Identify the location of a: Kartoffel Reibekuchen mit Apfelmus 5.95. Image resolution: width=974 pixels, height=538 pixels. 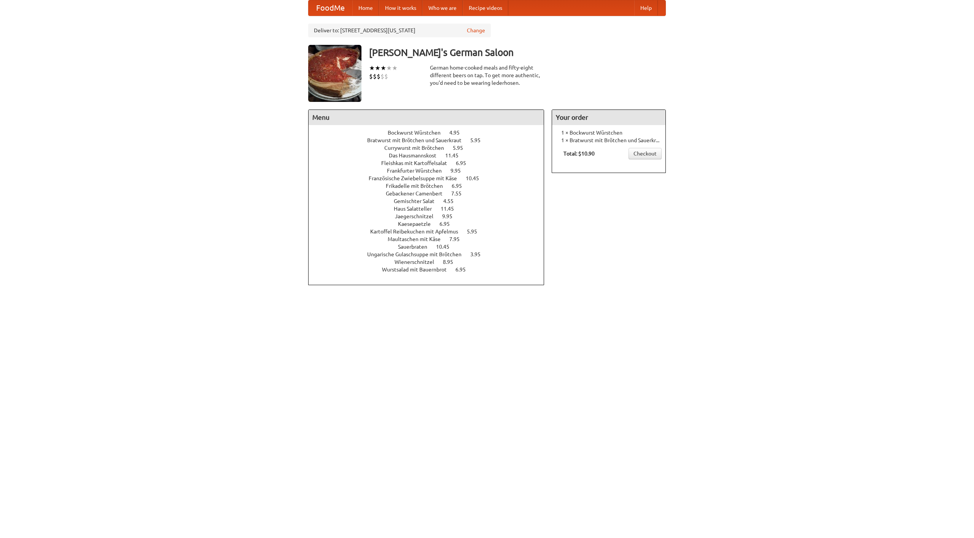
(431, 232).